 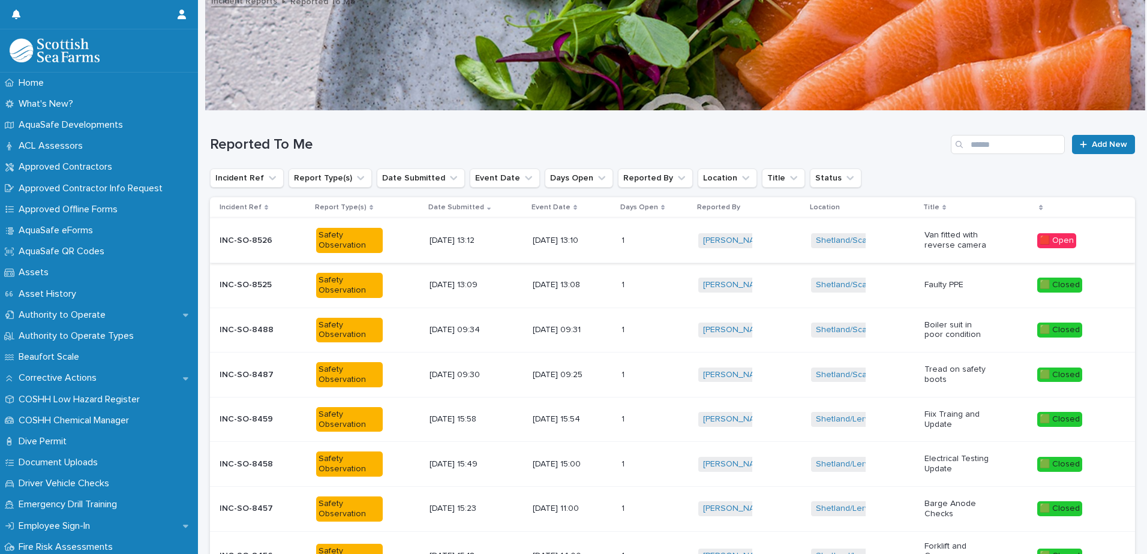 What do you see at coordinates (60, 378) in the screenshot?
I see `p: Corrective Actions` at bounding box center [60, 378].